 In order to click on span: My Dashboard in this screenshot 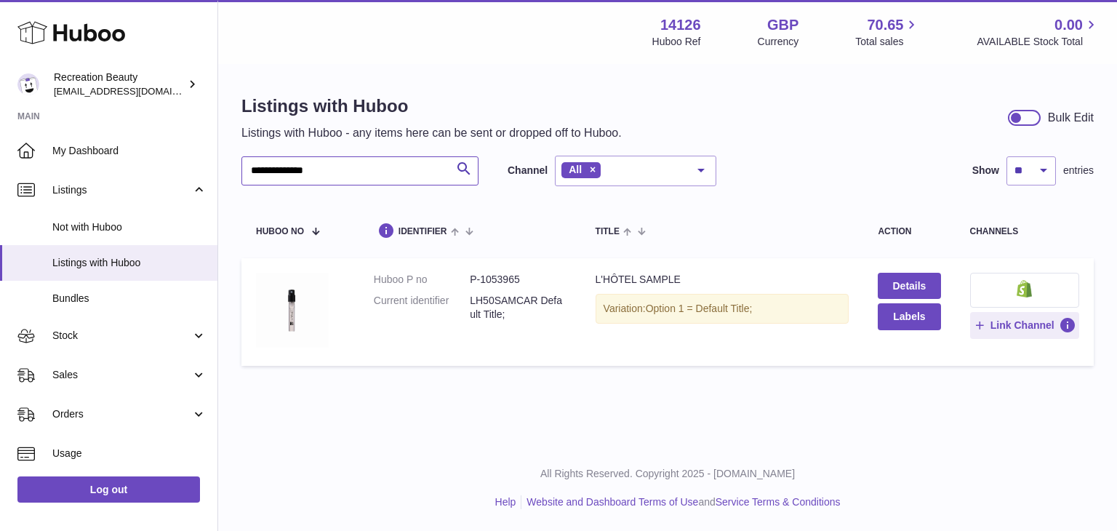, I will do `click(129, 151)`.